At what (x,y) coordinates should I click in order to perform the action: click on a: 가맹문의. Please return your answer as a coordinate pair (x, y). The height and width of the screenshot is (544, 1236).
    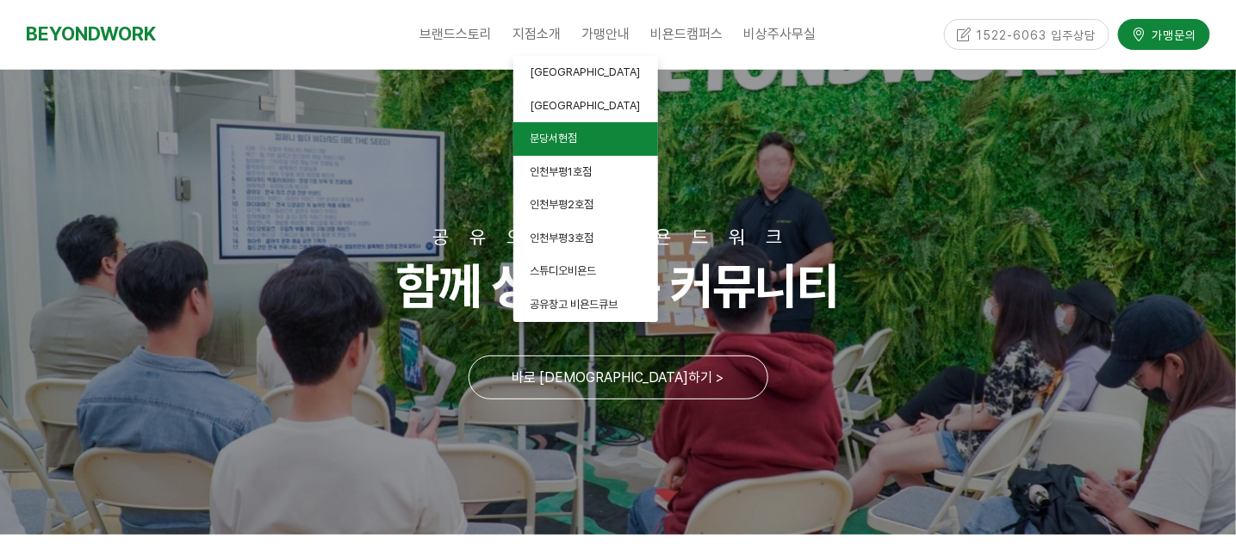
    Looking at the image, I should click on (1164, 32).